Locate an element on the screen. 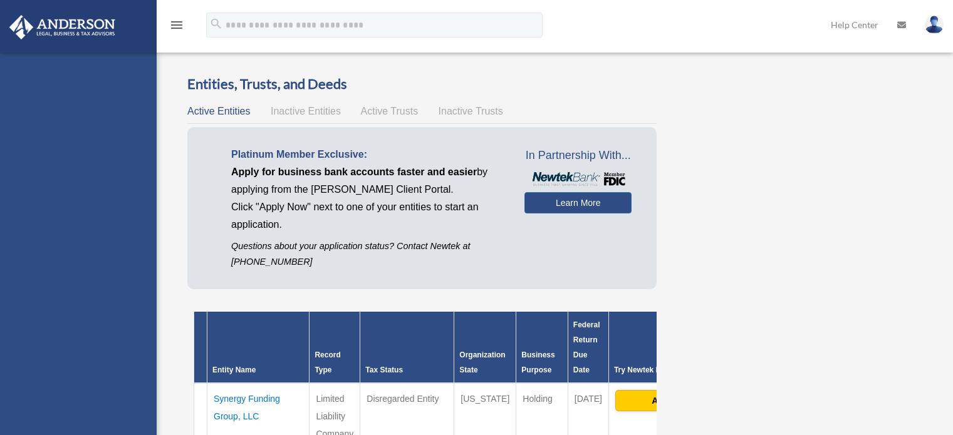 The image size is (953, 435). th: Organization State is located at coordinates (485, 348).